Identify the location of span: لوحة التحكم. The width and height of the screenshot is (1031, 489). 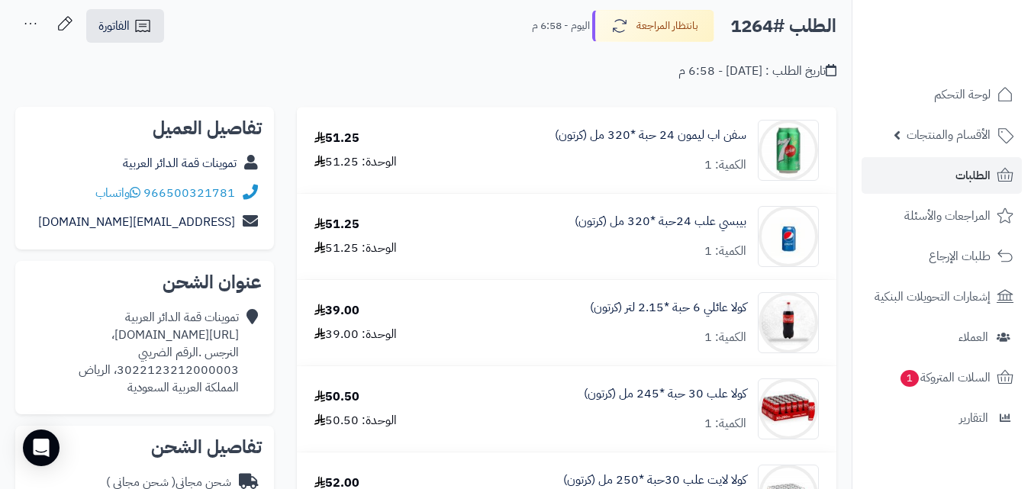
(962, 95).